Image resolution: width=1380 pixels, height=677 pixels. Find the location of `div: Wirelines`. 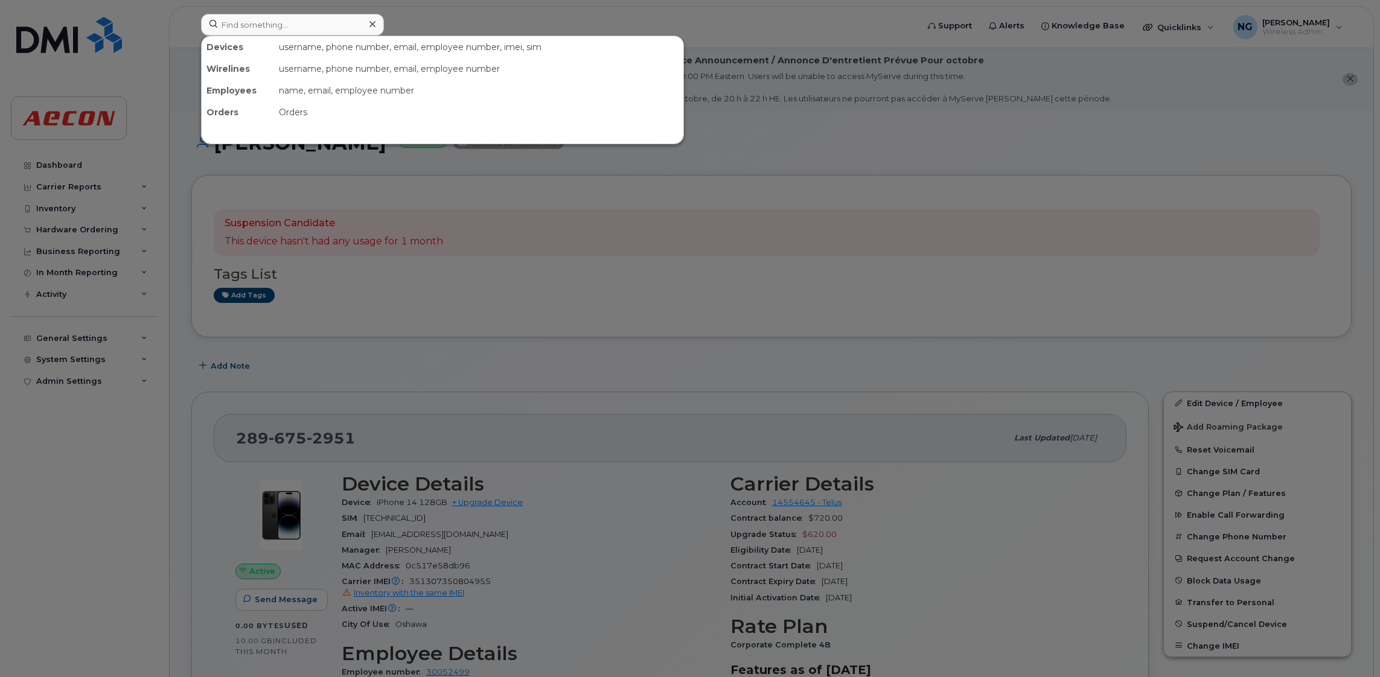

div: Wirelines is located at coordinates (238, 69).